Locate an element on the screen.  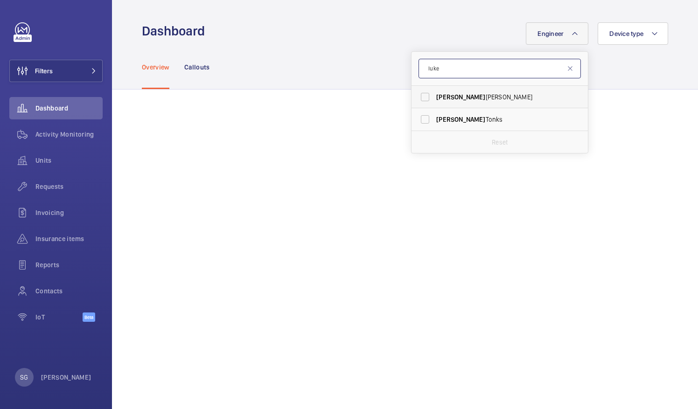
p: Callouts is located at coordinates (197, 67).